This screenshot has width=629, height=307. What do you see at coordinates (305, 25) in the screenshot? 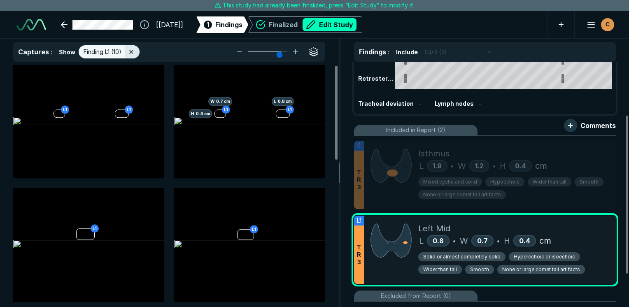
I see `div: FinalizedEdit Study` at bounding box center [305, 25].